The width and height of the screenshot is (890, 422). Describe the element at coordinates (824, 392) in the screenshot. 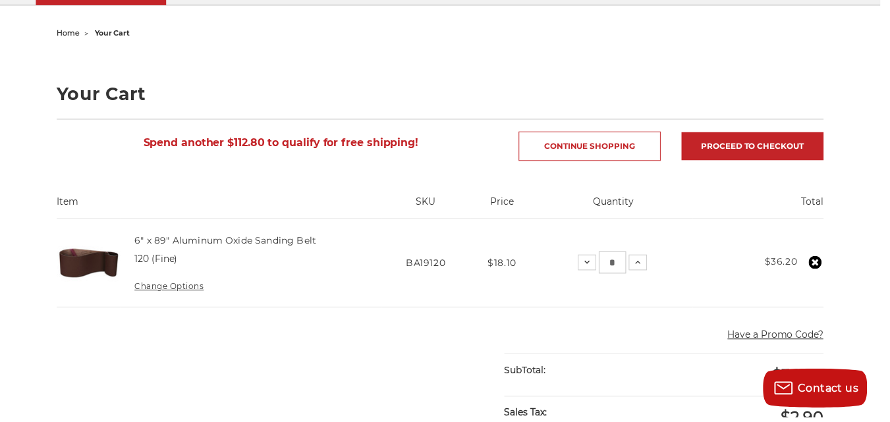

I see `button: Contact us` at that location.